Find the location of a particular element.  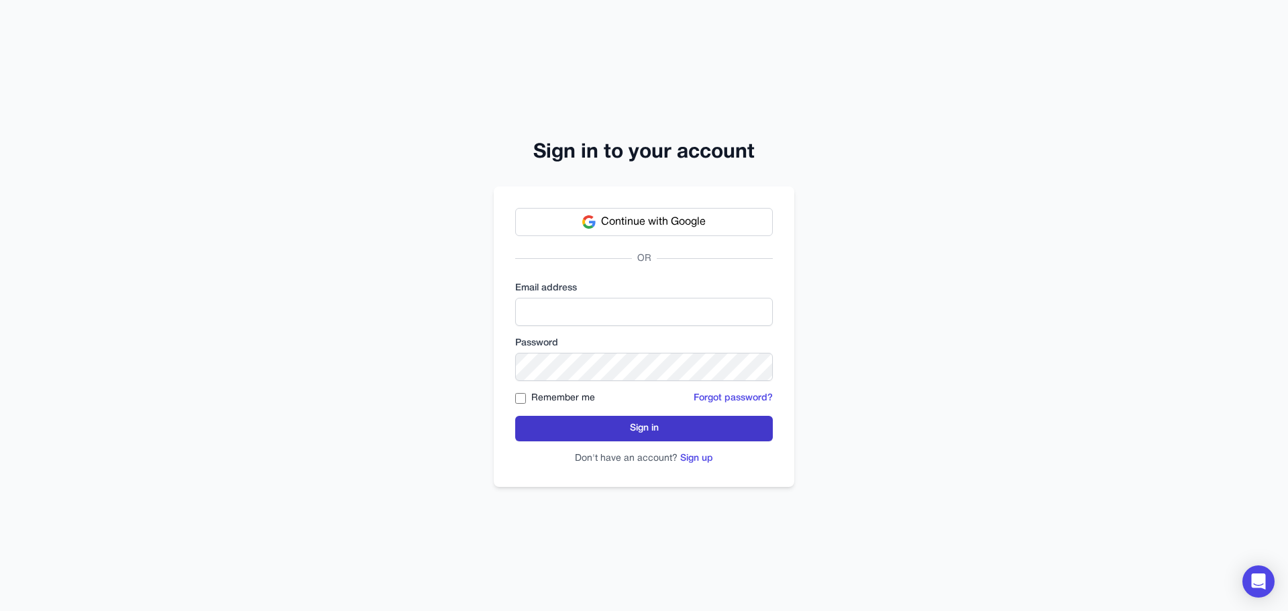

button: Continue with Google is located at coordinates (644, 222).